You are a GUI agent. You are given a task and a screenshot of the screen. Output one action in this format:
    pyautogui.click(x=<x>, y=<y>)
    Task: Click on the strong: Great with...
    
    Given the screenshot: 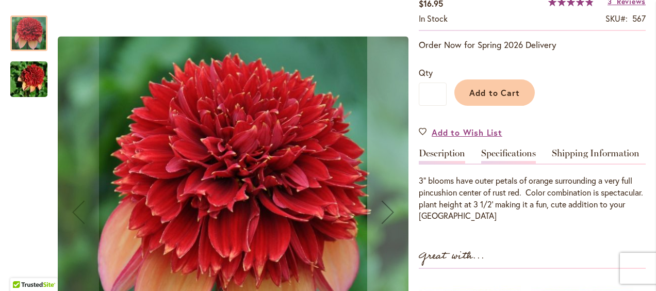 What is the action you would take?
    pyautogui.click(x=452, y=256)
    